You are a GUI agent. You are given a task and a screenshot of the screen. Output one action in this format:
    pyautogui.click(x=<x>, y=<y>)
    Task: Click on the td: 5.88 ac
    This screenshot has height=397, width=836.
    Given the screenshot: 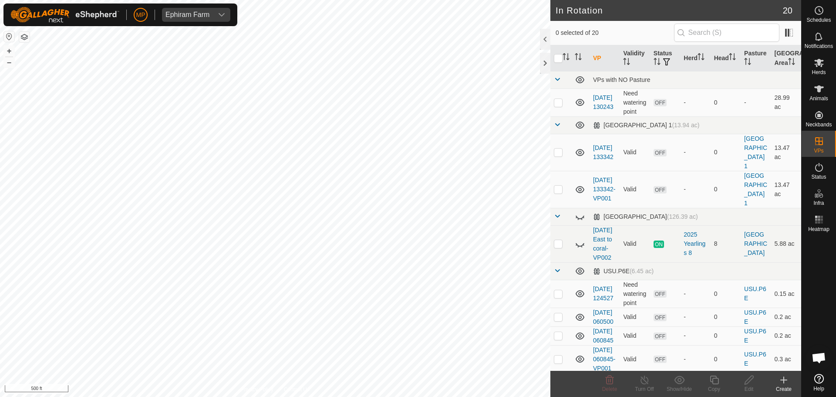 What is the action you would take?
    pyautogui.click(x=786, y=243)
    